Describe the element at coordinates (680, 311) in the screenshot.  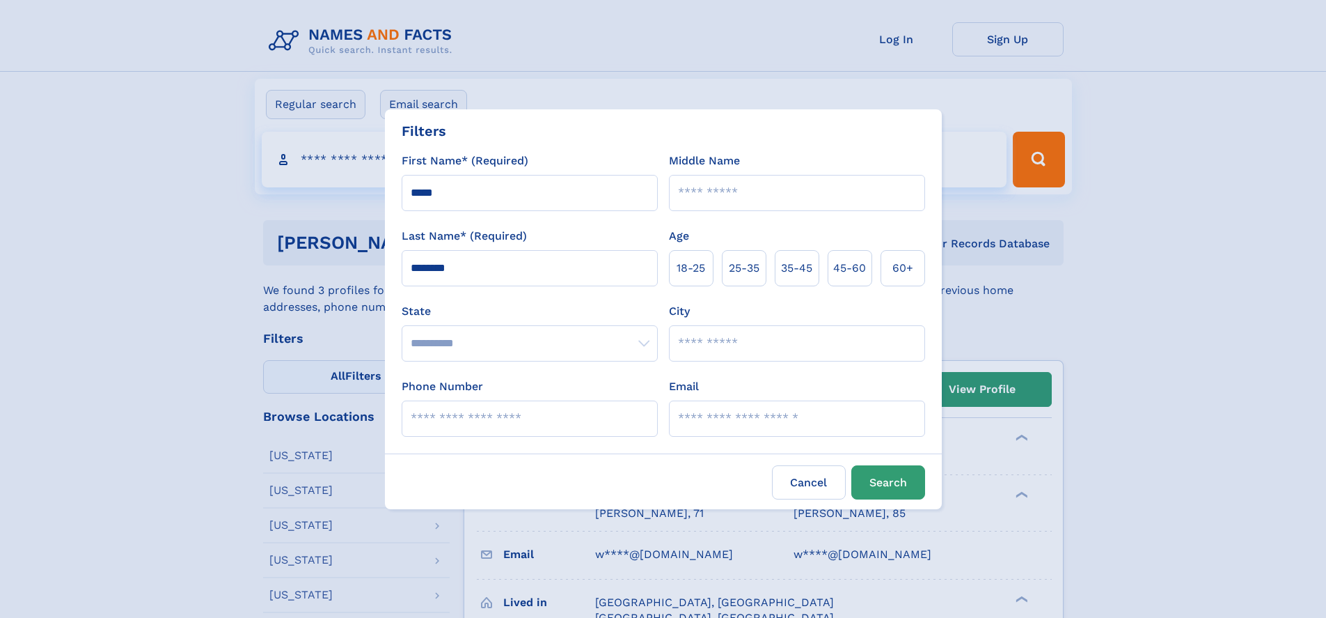
I see `label: City` at that location.